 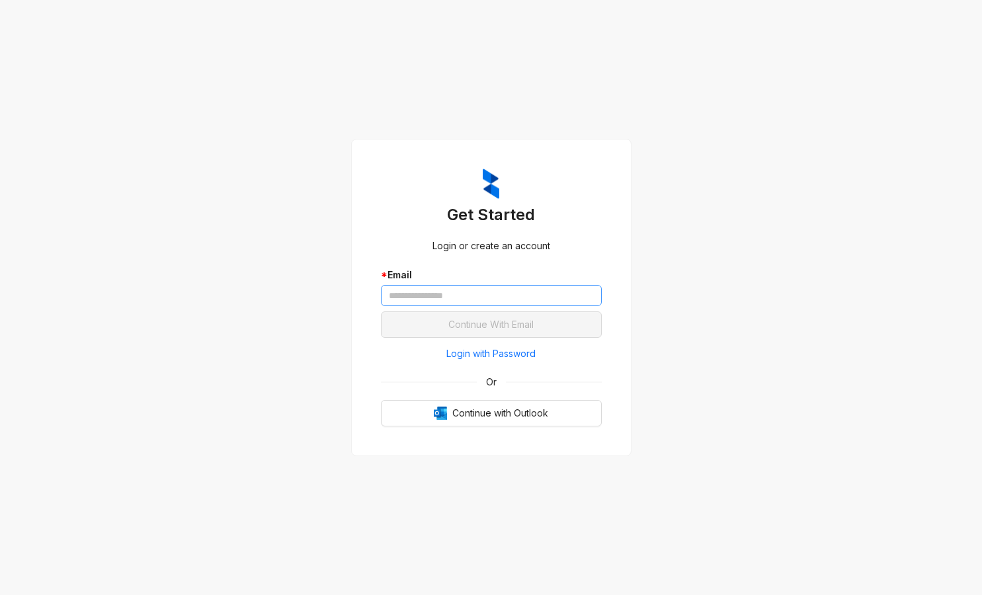 I want to click on button: OutlookContinue with Outlook, so click(x=492, y=413).